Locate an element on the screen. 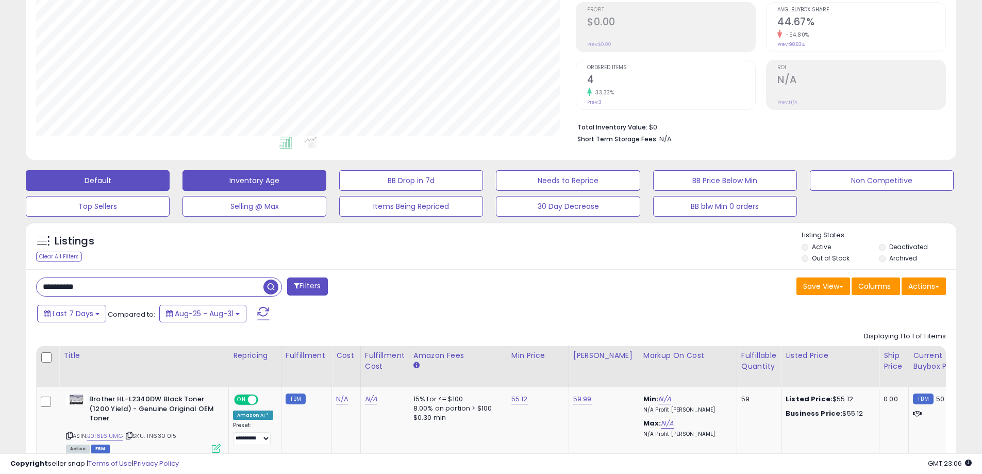 The width and height of the screenshot is (982, 474). b: Short Term Storage Fees: is located at coordinates (618, 139).